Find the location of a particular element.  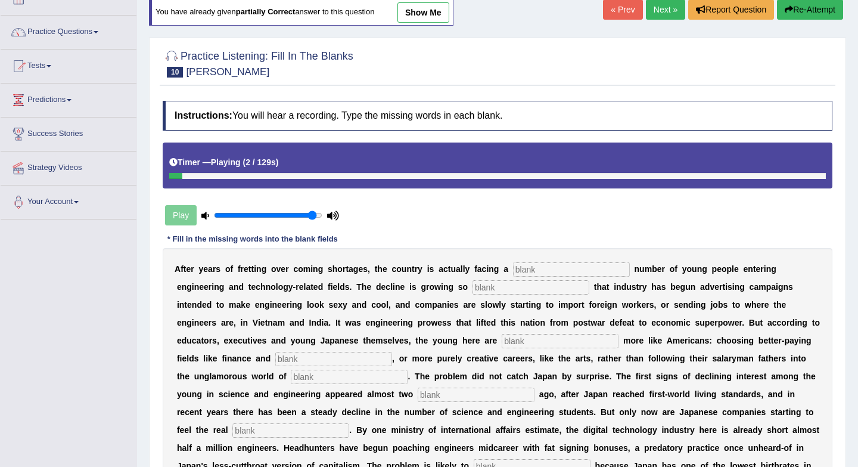

b: h is located at coordinates (263, 287).